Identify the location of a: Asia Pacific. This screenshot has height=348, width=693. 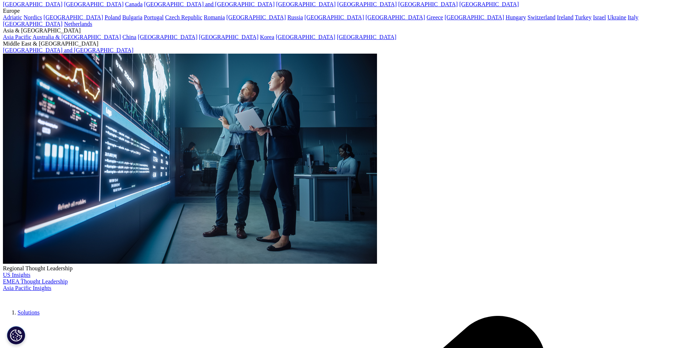
(17, 37).